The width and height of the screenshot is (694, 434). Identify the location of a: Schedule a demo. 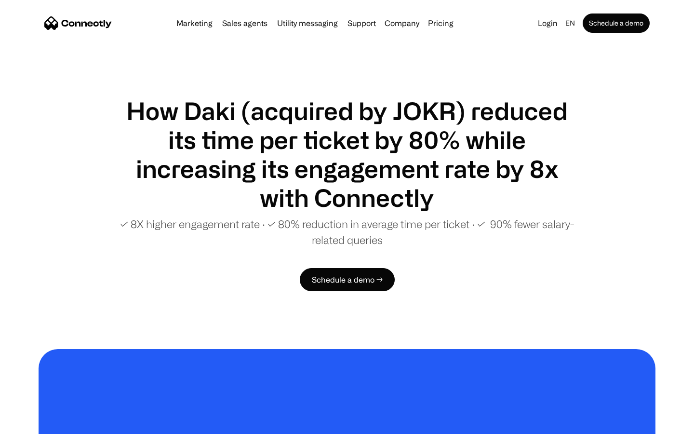
(616, 23).